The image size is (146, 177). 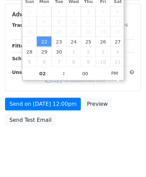 What do you see at coordinates (103, 11) in the screenshot?
I see `span: September 5, 2025` at bounding box center [103, 11].